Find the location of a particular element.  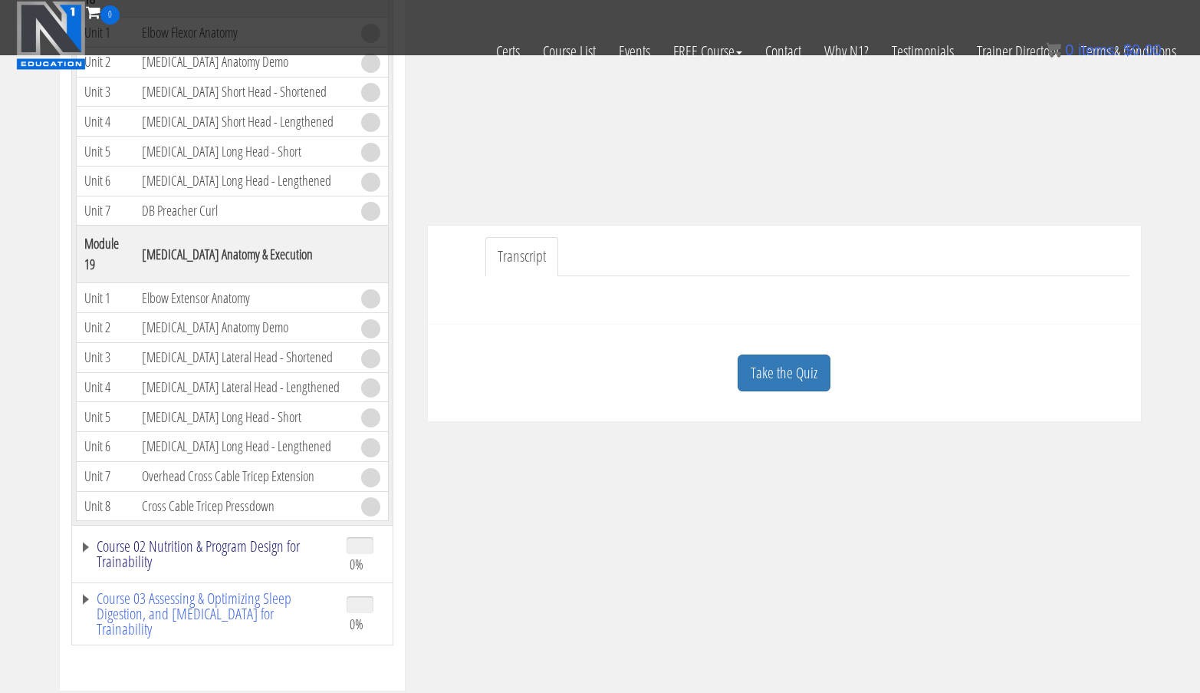

a: Course List is located at coordinates (569, 51).